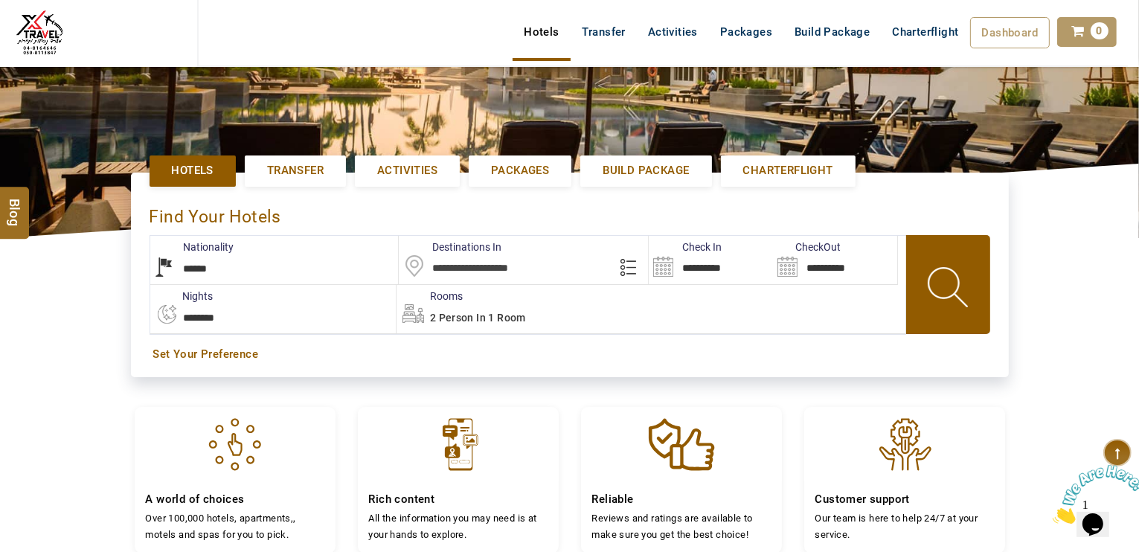  I want to click on span: 2 Person in 1 Room, so click(478, 318).